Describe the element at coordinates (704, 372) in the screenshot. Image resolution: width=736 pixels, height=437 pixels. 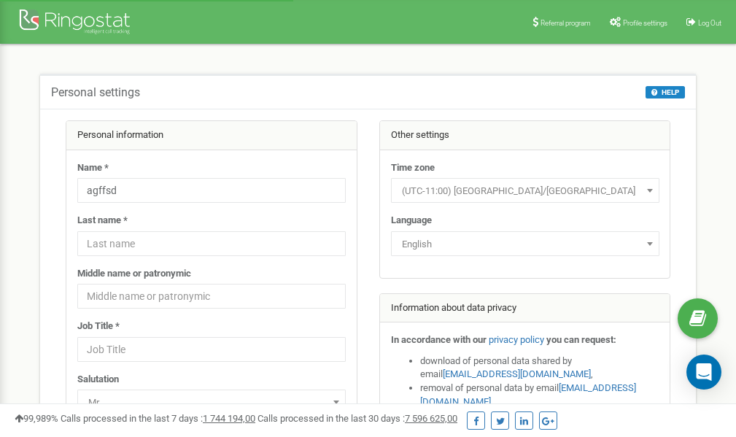
I see `div: Open Intercom Messenger` at that location.